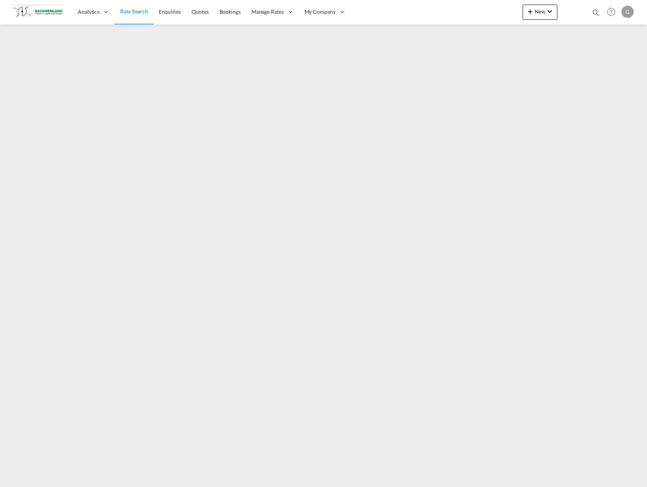 This screenshot has width=647, height=487. Describe the element at coordinates (320, 12) in the screenshot. I see `span: My Company` at that location.